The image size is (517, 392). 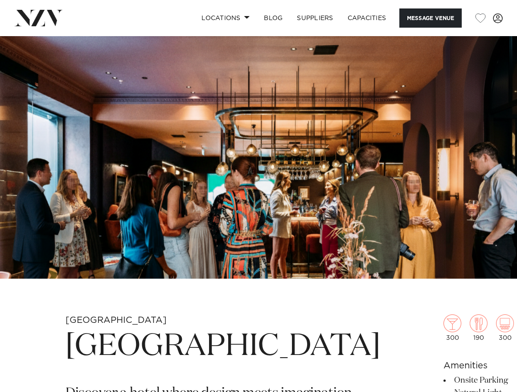 What do you see at coordinates (478, 327) in the screenshot?
I see `div: 190` at bounding box center [478, 327].